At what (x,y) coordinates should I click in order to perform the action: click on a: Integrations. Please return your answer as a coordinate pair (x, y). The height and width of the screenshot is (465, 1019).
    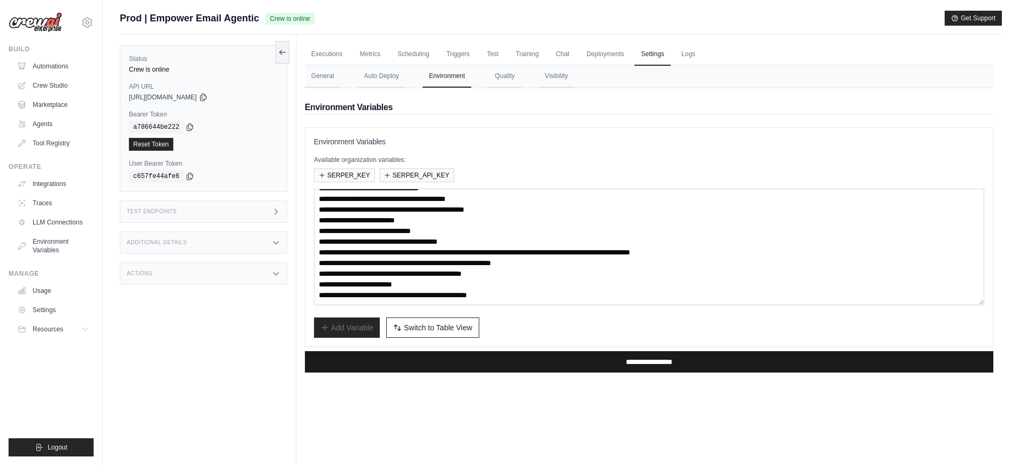
    Looking at the image, I should click on (53, 184).